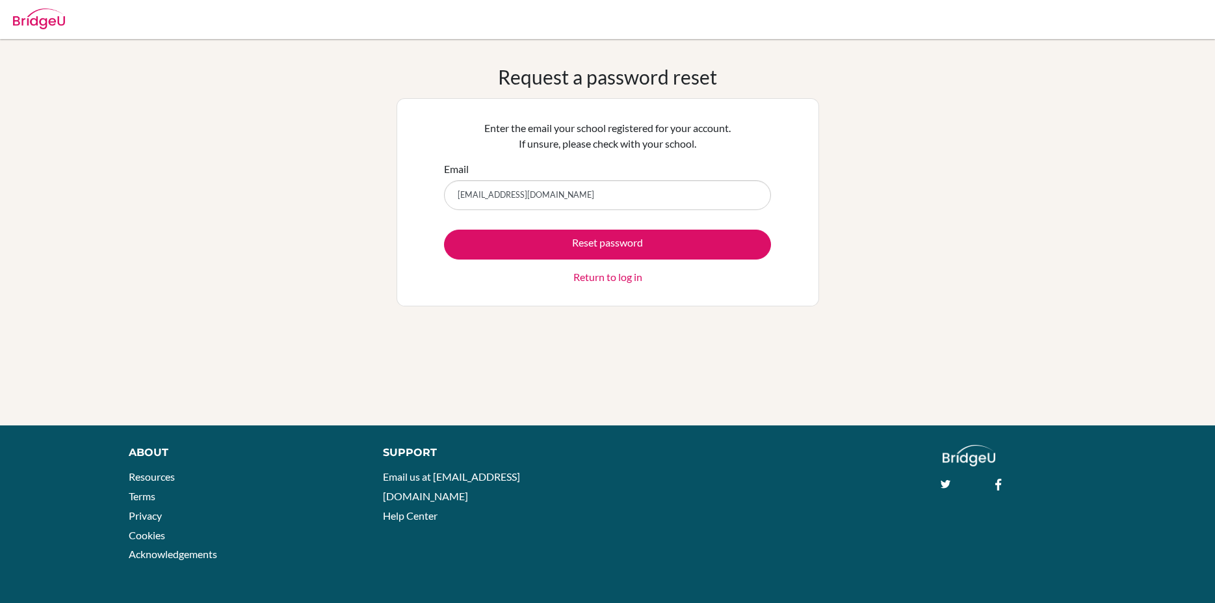  Describe the element at coordinates (173, 553) in the screenshot. I see `a: Acknowledgements` at that location.